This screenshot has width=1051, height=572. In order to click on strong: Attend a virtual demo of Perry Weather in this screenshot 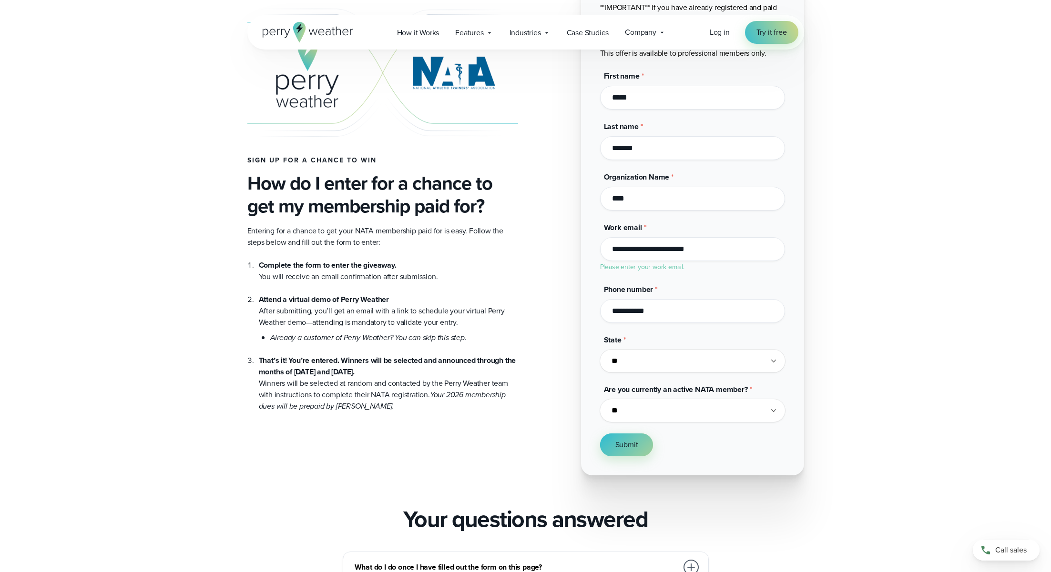, I will do `click(324, 299)`.